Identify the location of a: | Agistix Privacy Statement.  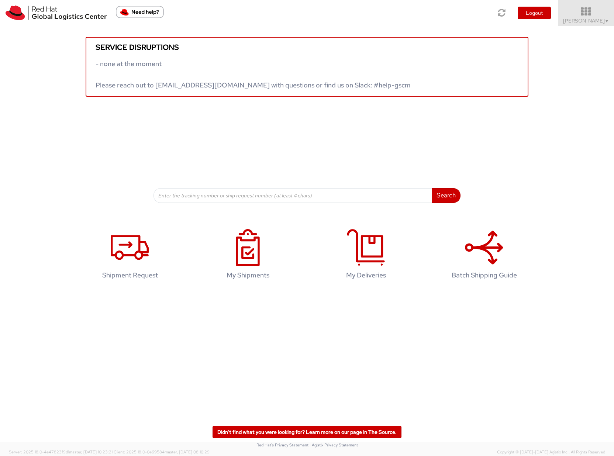
(334, 445).